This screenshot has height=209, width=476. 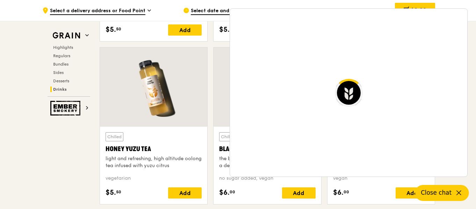 I want to click on div: light and refreshing, high altitude oolong tea infused with yuzu citrus, so click(x=153, y=162).